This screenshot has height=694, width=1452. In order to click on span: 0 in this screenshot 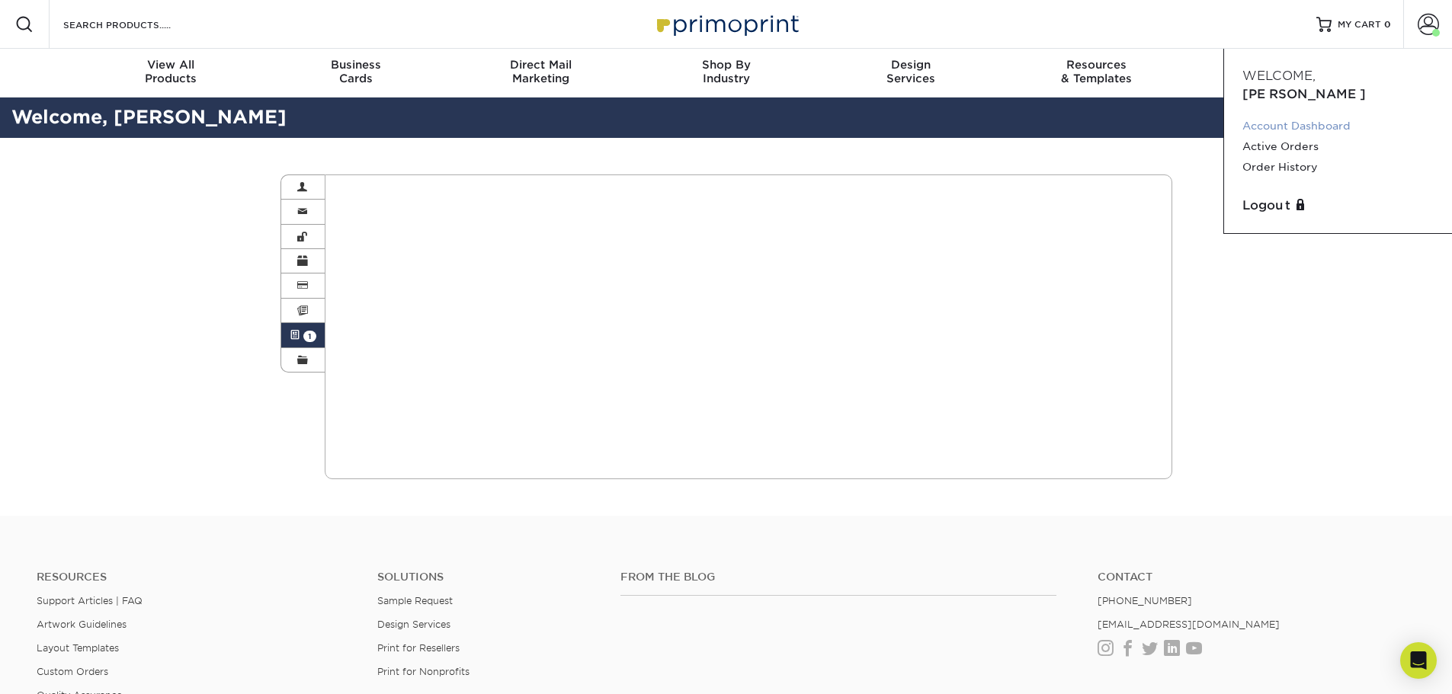, I will do `click(1387, 24)`.